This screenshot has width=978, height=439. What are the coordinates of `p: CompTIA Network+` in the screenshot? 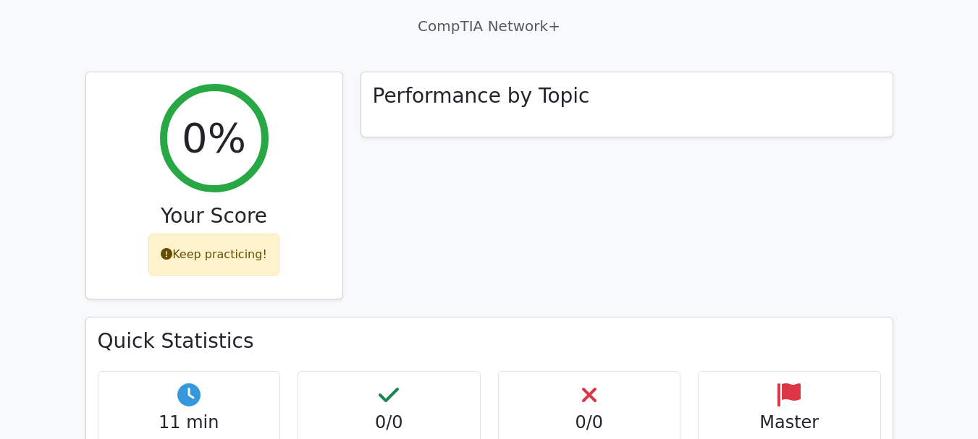 It's located at (489, 26).